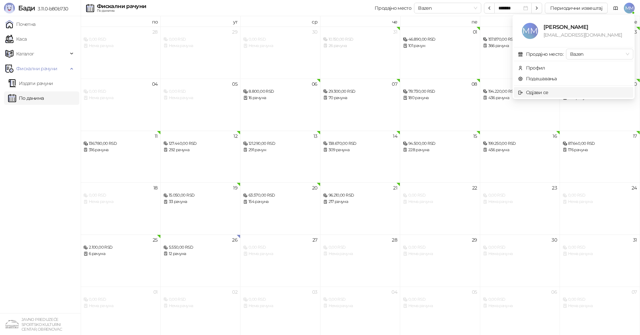 This screenshot has width=640, height=335. I want to click on small: JAVNO PREDUZEĆE SPORTSKO KULTURNI CENTAR, OBRENOVAC, so click(42, 324).